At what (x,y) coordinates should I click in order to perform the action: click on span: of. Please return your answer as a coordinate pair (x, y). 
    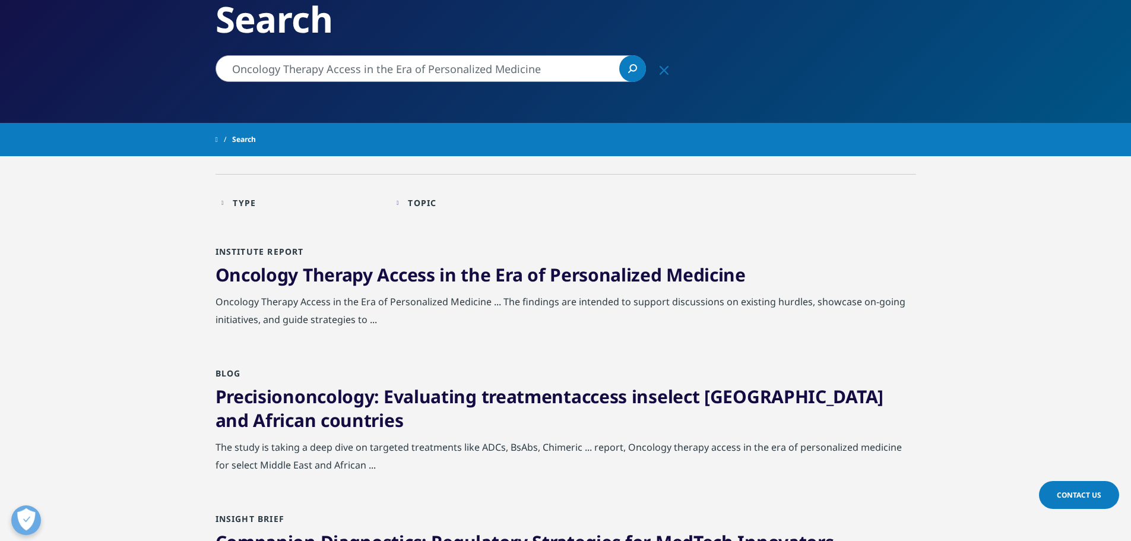
    Looking at the image, I should click on (536, 274).